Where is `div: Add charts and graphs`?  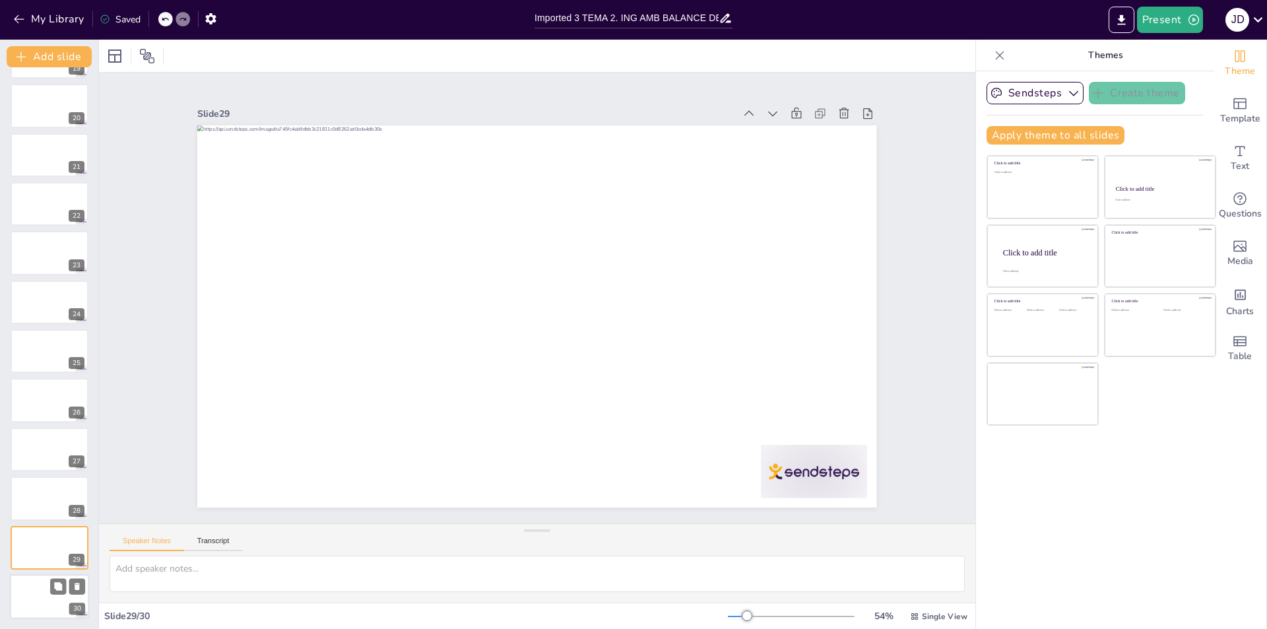 div: Add charts and graphs is located at coordinates (1240, 301).